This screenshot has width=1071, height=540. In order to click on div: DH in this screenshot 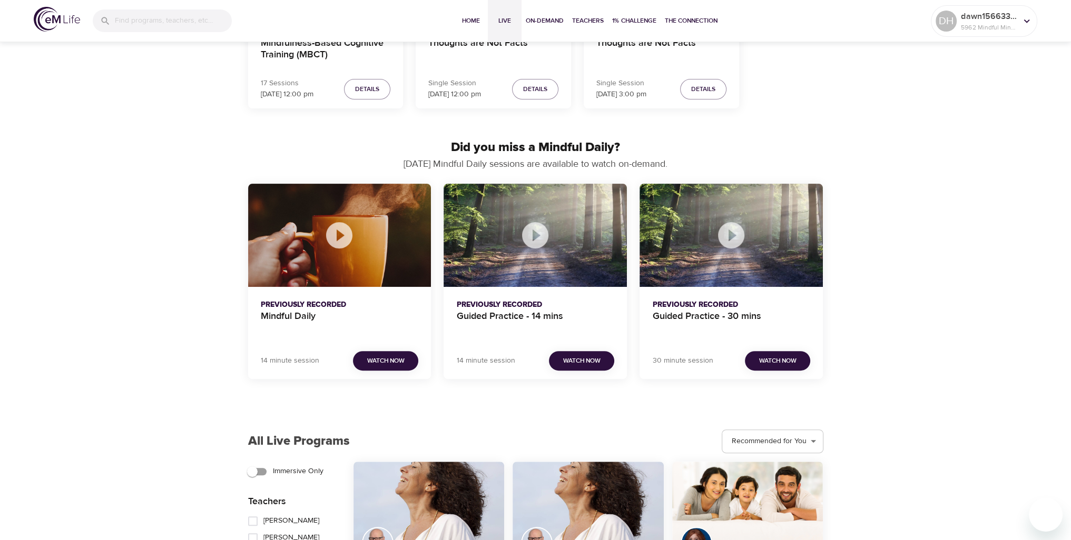, I will do `click(946, 21)`.